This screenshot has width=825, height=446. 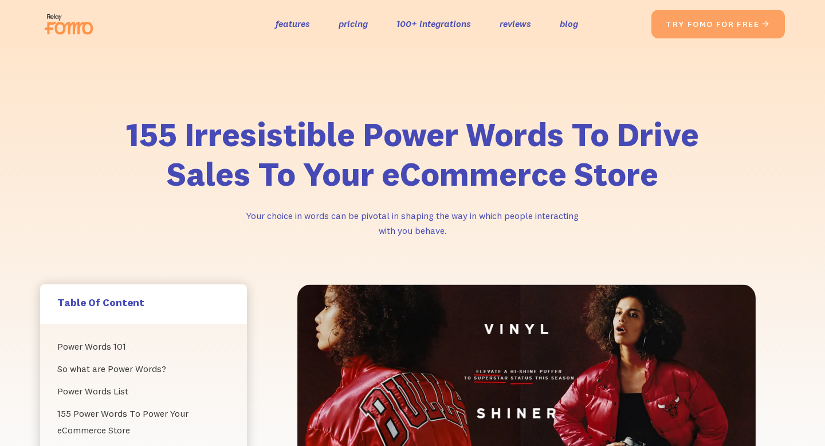 I want to click on a: Power Words 101, so click(x=143, y=346).